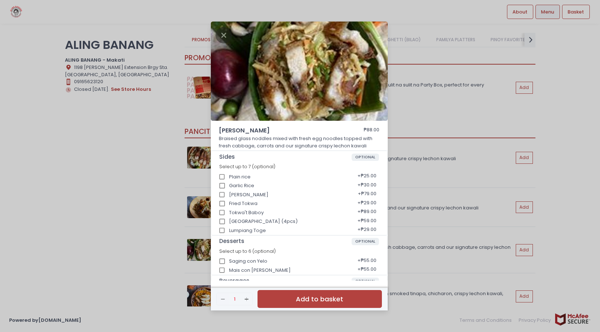 The height and width of the screenshot is (332, 600). Describe the element at coordinates (367, 213) in the screenshot. I see `div: + ₱89.00` at that location.